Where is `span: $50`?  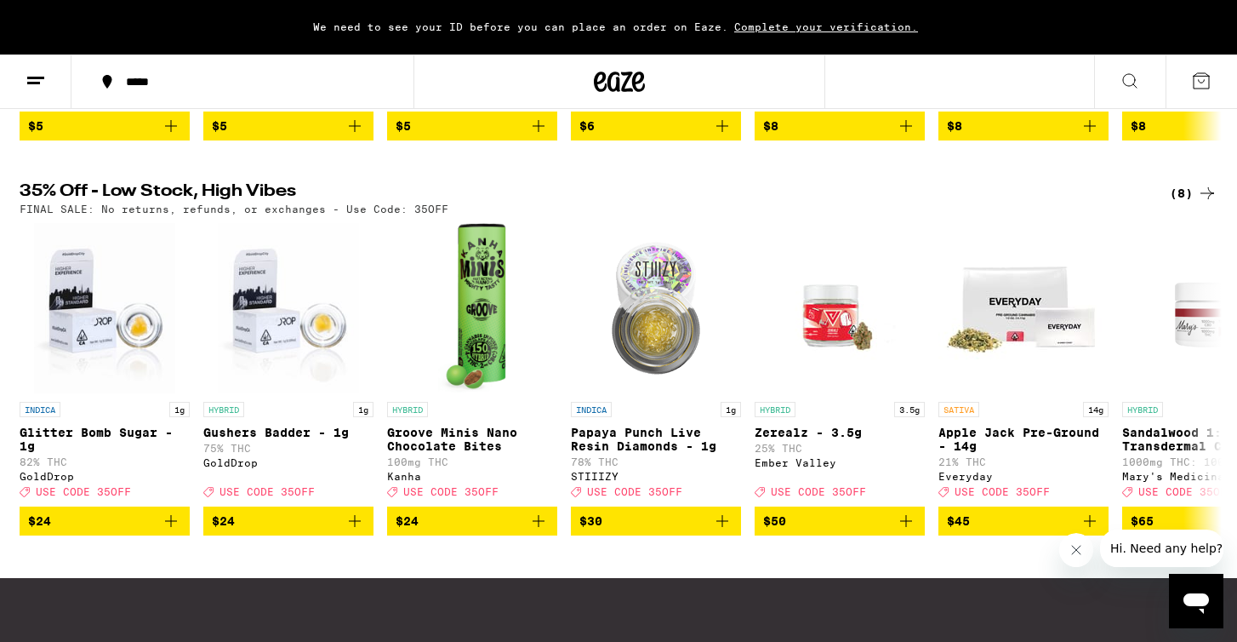
span: $50 is located at coordinates (774, 521).